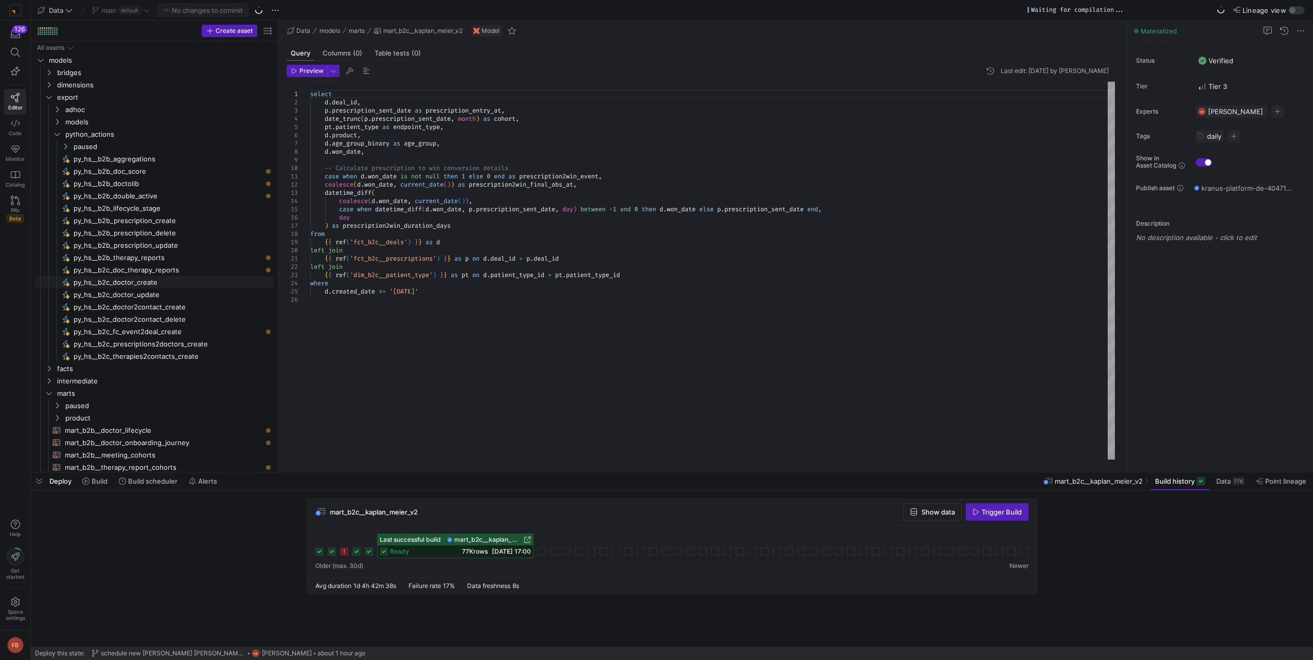  What do you see at coordinates (163, 443) in the screenshot?
I see `span: mart_b2b__doctor_onboarding_journey​​​​​​​​​​` at bounding box center [163, 443].